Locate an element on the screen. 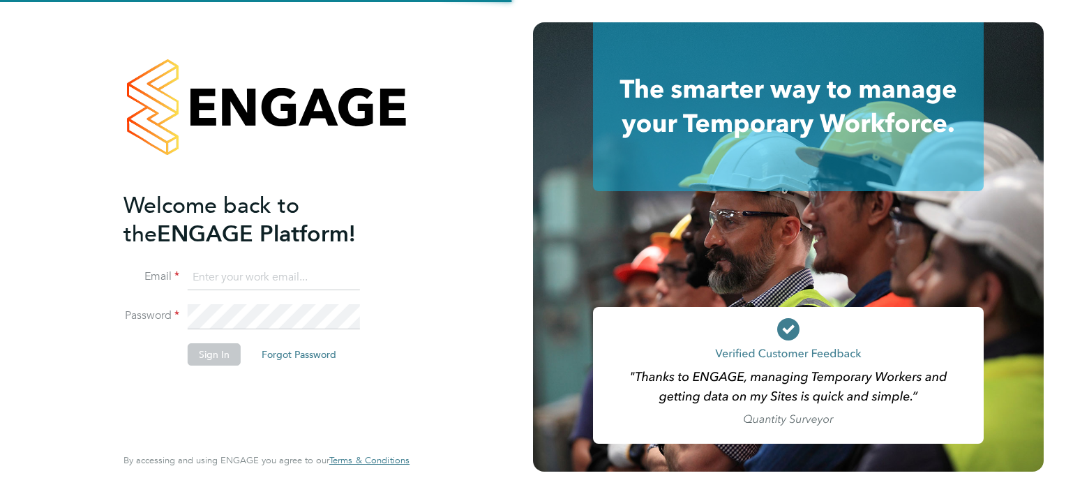  span: By accessing and using ENGAGE you agree to our is located at coordinates (266, 460).